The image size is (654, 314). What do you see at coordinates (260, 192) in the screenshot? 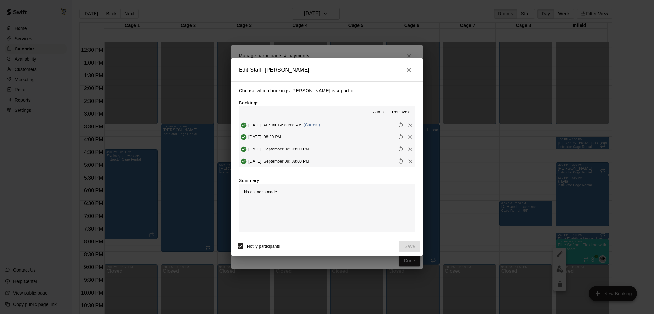
I see `span: No changes made` at bounding box center [260, 192].